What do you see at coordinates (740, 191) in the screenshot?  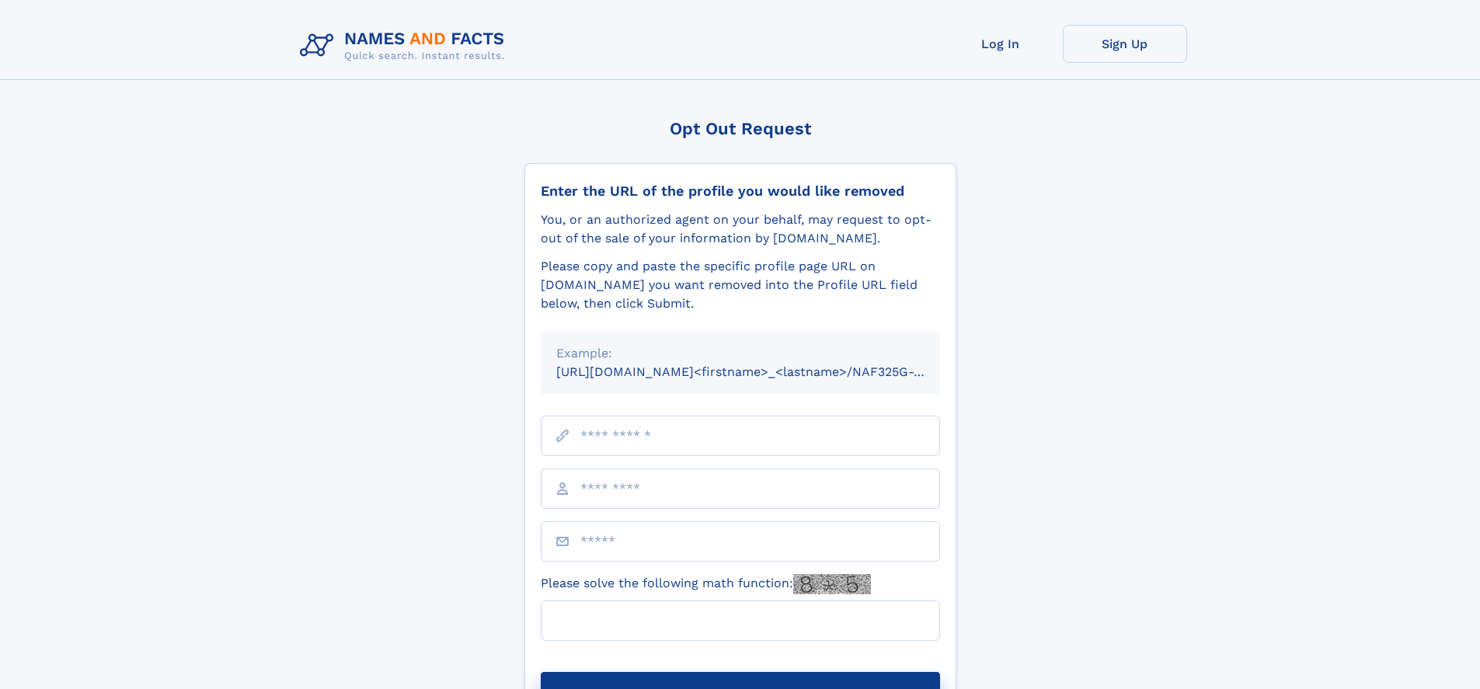 I see `div: Enter the URL of the profile you would like removed` at bounding box center [740, 191].